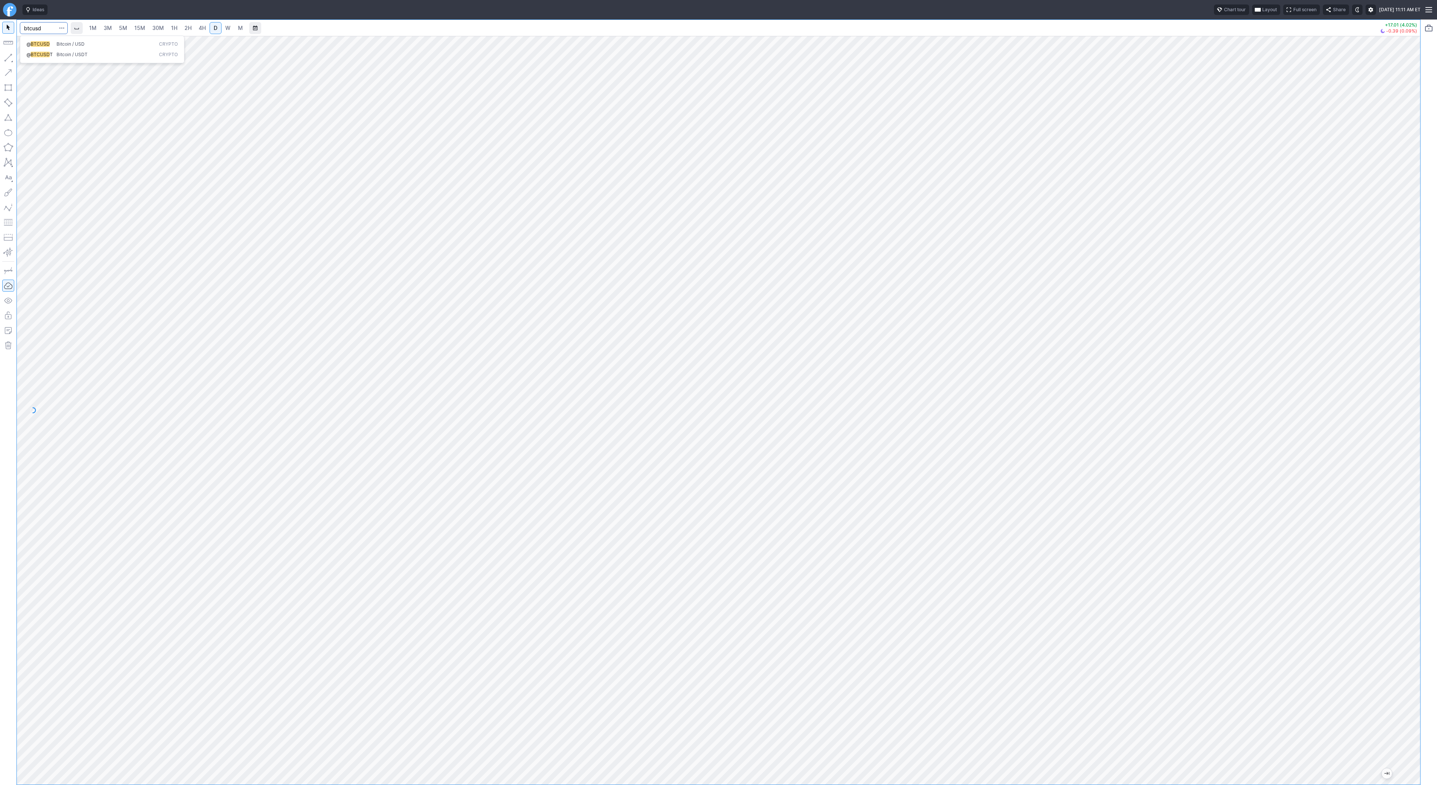  What do you see at coordinates (1235, 10) in the screenshot?
I see `span: Chart tour` at bounding box center [1235, 10].